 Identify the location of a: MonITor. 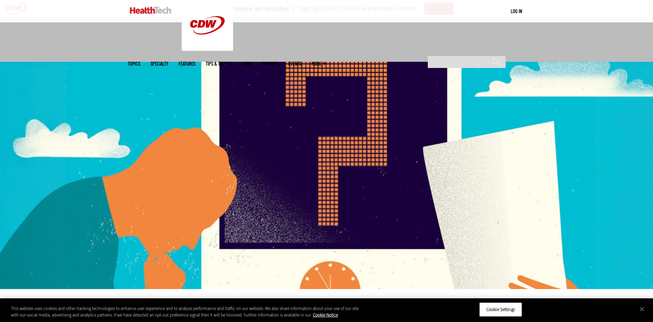
(270, 63).